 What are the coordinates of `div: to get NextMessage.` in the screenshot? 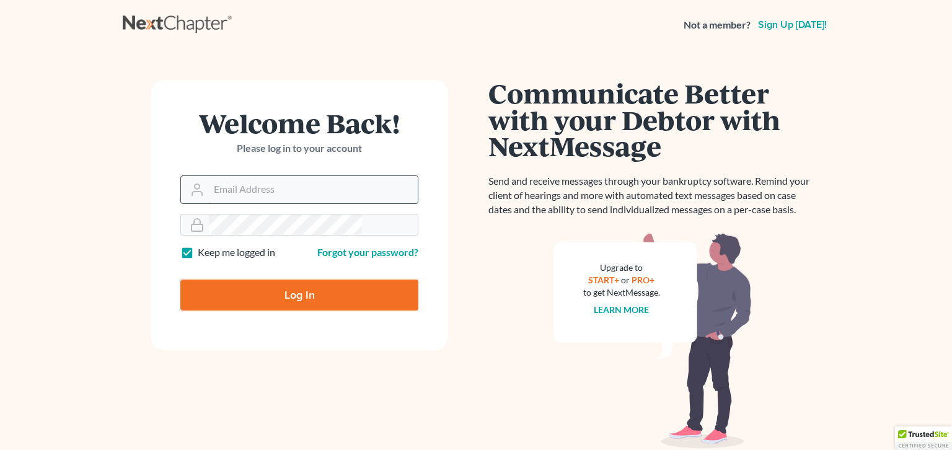 It's located at (622, 293).